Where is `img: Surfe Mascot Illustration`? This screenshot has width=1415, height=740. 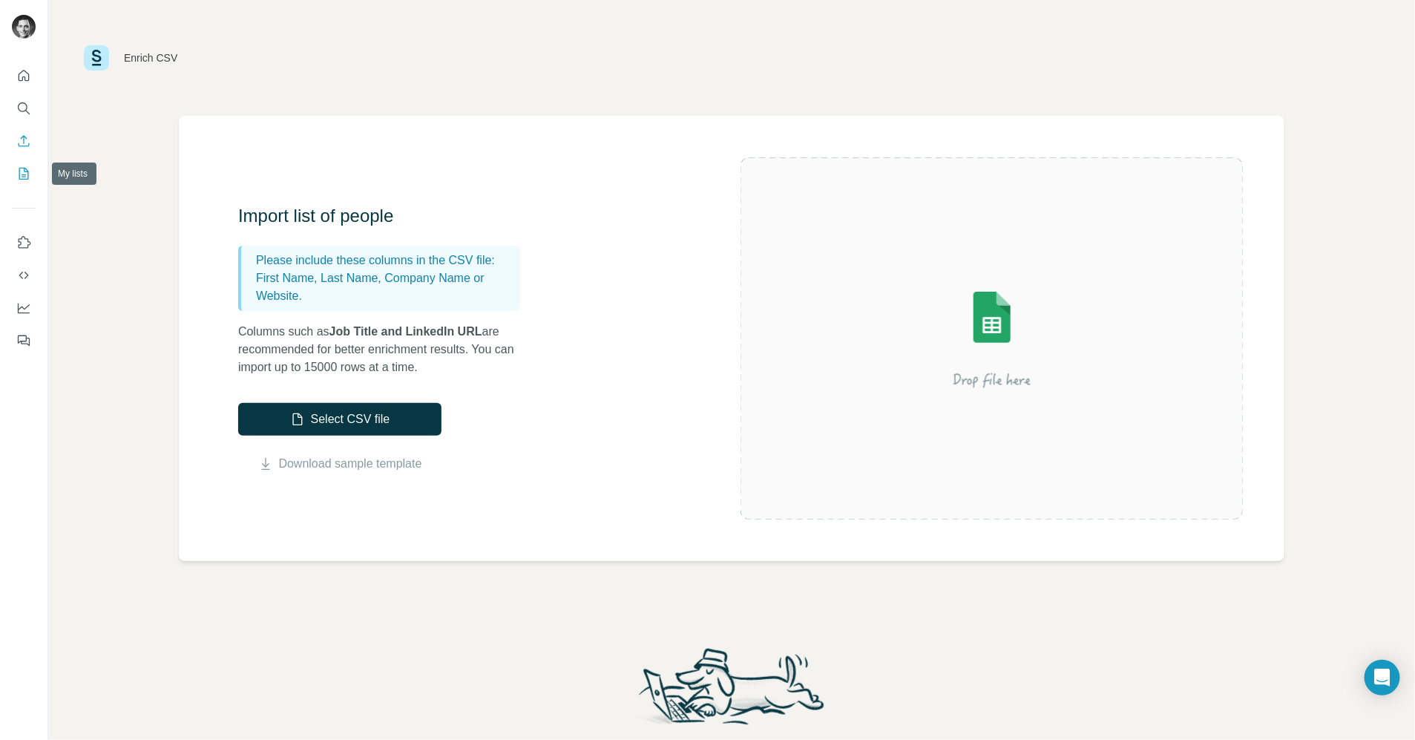
img: Surfe Mascot Illustration is located at coordinates (732, 692).